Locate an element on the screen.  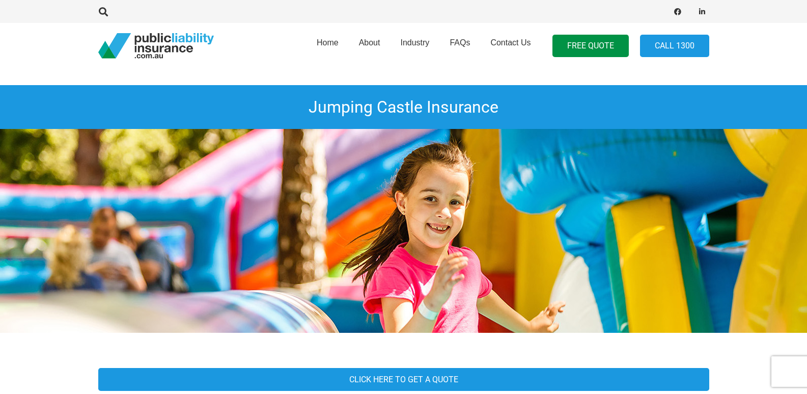
a: pli_logotransparent is located at coordinates (156, 46).